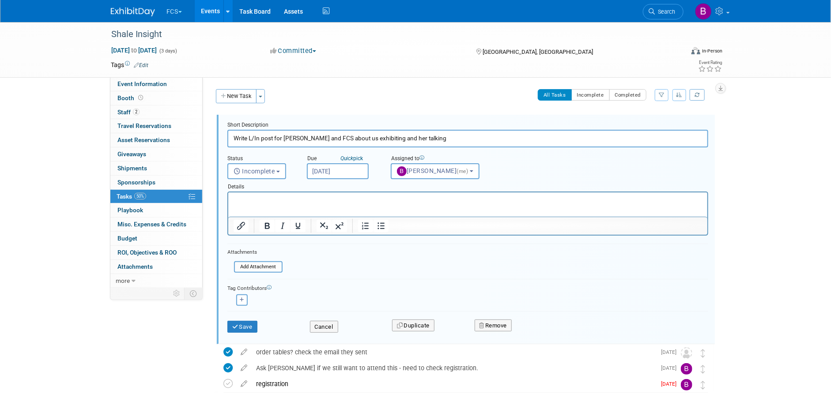 This screenshot has height=417, width=831. What do you see at coordinates (381, 226) in the screenshot?
I see `button: Bullet list` at bounding box center [381, 226].